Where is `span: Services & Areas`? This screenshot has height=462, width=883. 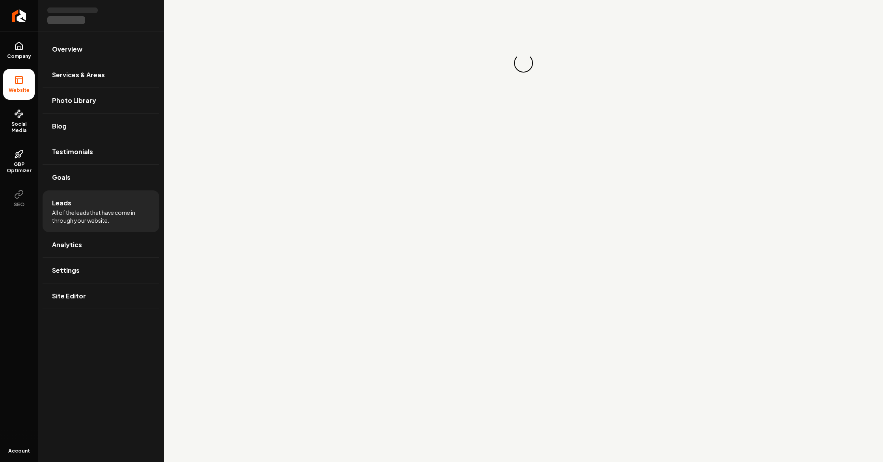
span: Services & Areas is located at coordinates (78, 75).